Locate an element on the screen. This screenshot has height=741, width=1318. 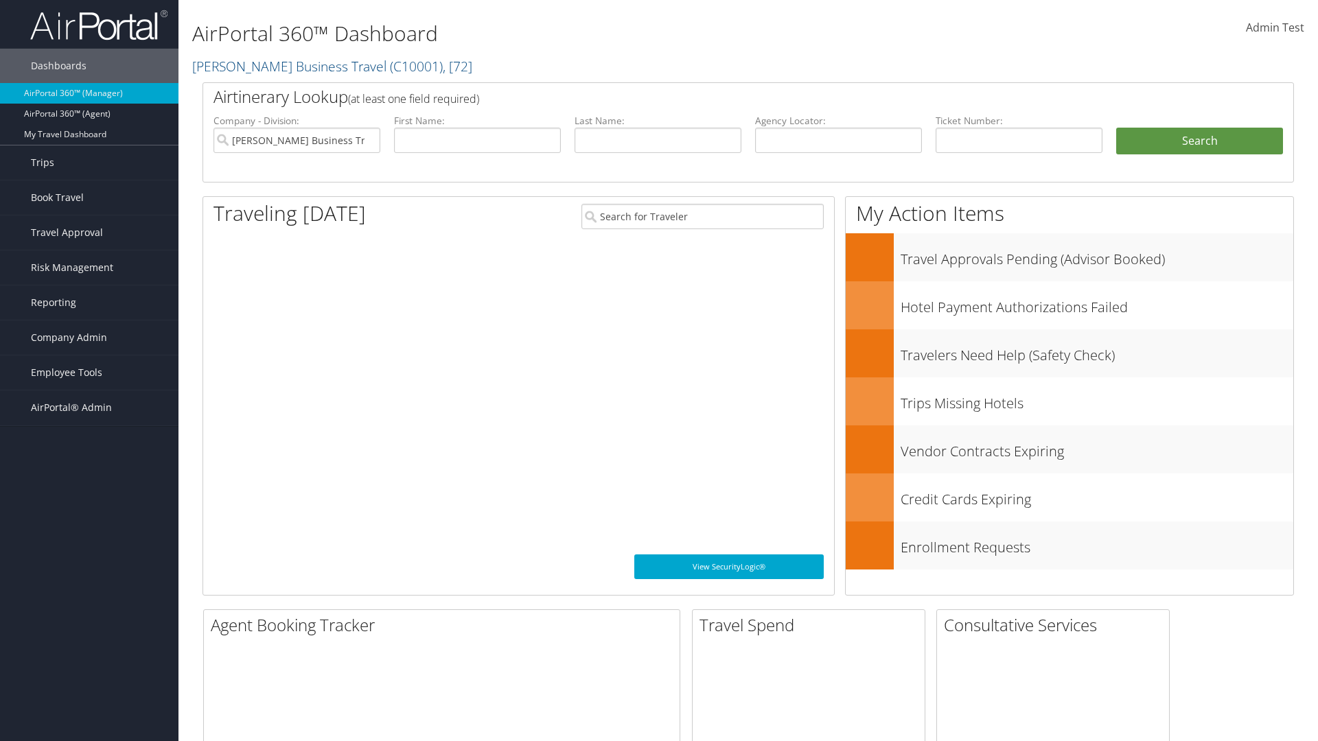
span: Travel Approval is located at coordinates (67, 233).